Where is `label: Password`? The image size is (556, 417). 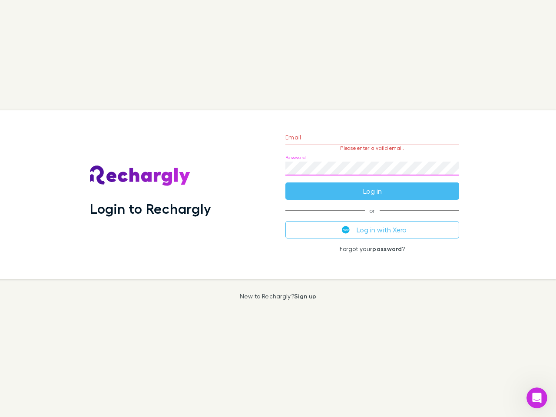 label: Password is located at coordinates (295, 157).